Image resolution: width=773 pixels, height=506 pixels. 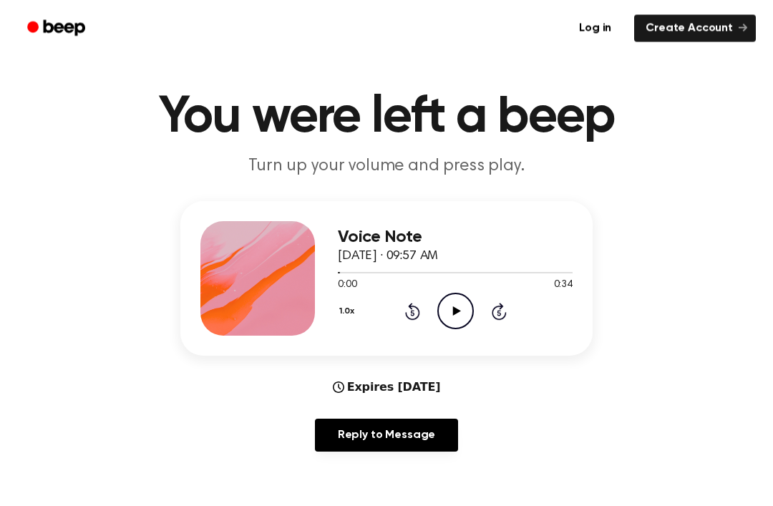 I want to click on a: Beep, so click(x=57, y=29).